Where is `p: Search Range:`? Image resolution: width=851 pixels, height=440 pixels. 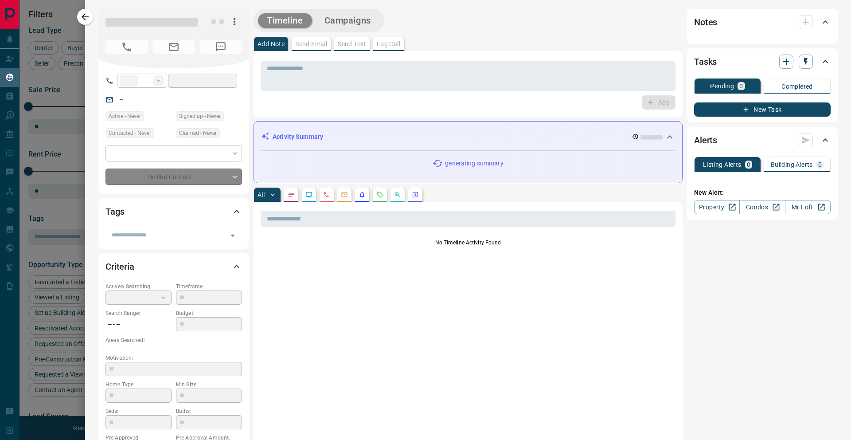 p: Search Range: is located at coordinates (138, 313).